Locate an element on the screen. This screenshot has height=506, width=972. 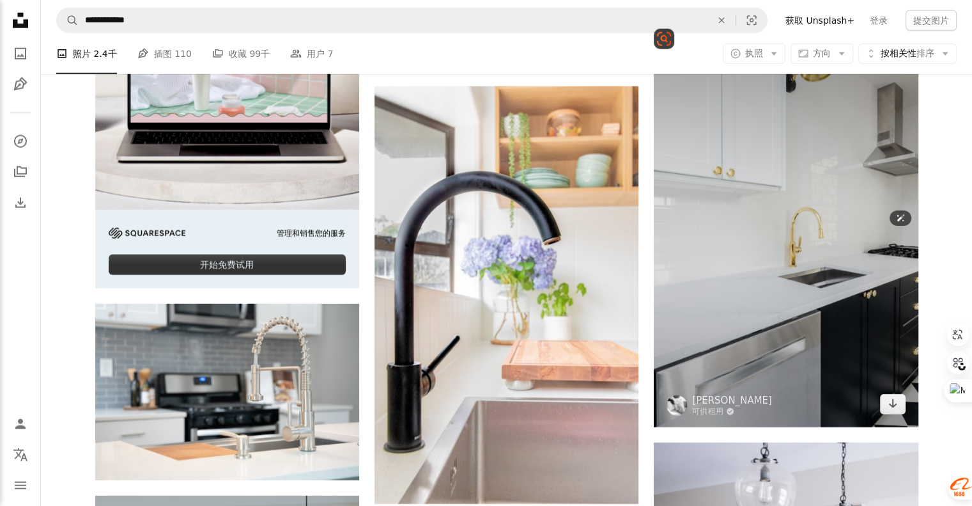
font: 110 is located at coordinates (183, 54).